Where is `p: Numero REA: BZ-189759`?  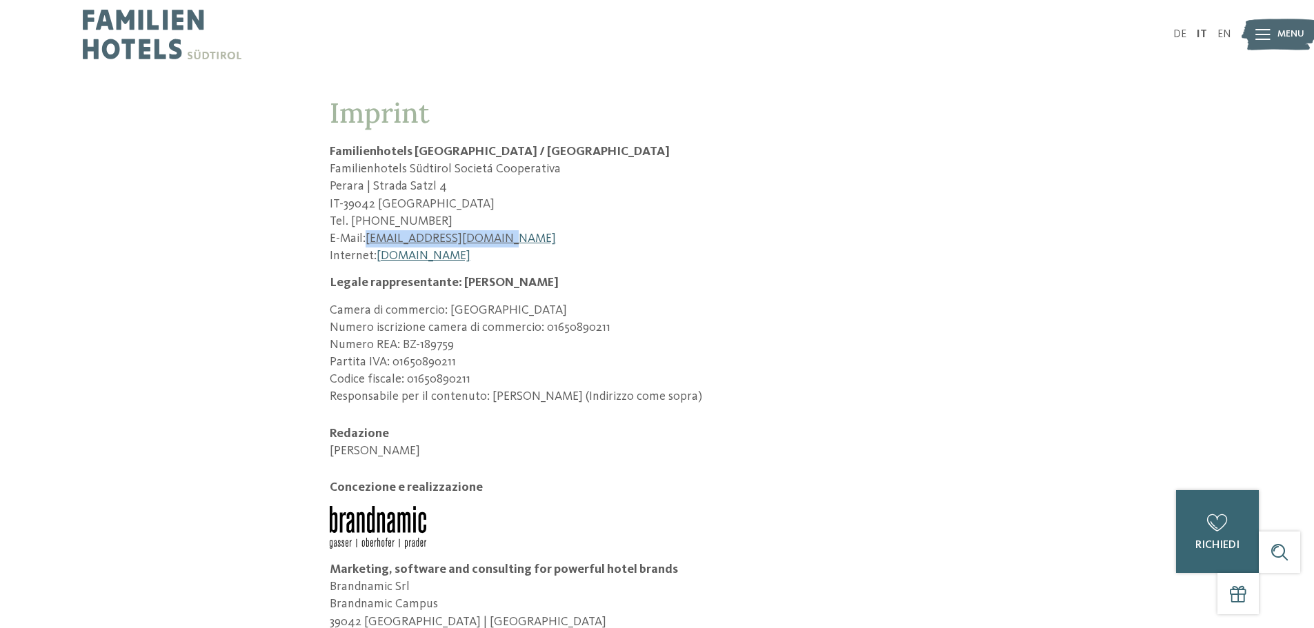
p: Numero REA: BZ-189759 is located at coordinates (657, 345).